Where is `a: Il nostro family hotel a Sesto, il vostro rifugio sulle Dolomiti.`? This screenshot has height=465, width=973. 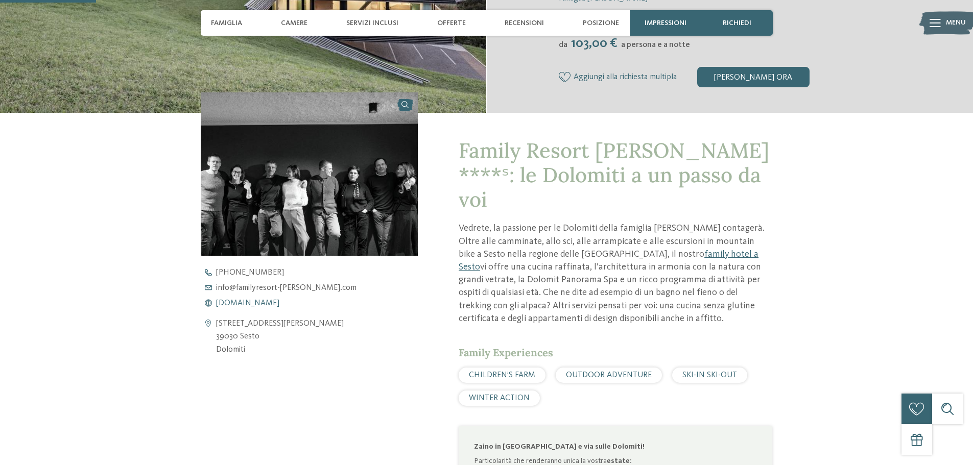
a: Il nostro family hotel a Sesto, il vostro rifugio sulle Dolomiti. is located at coordinates (310, 174).